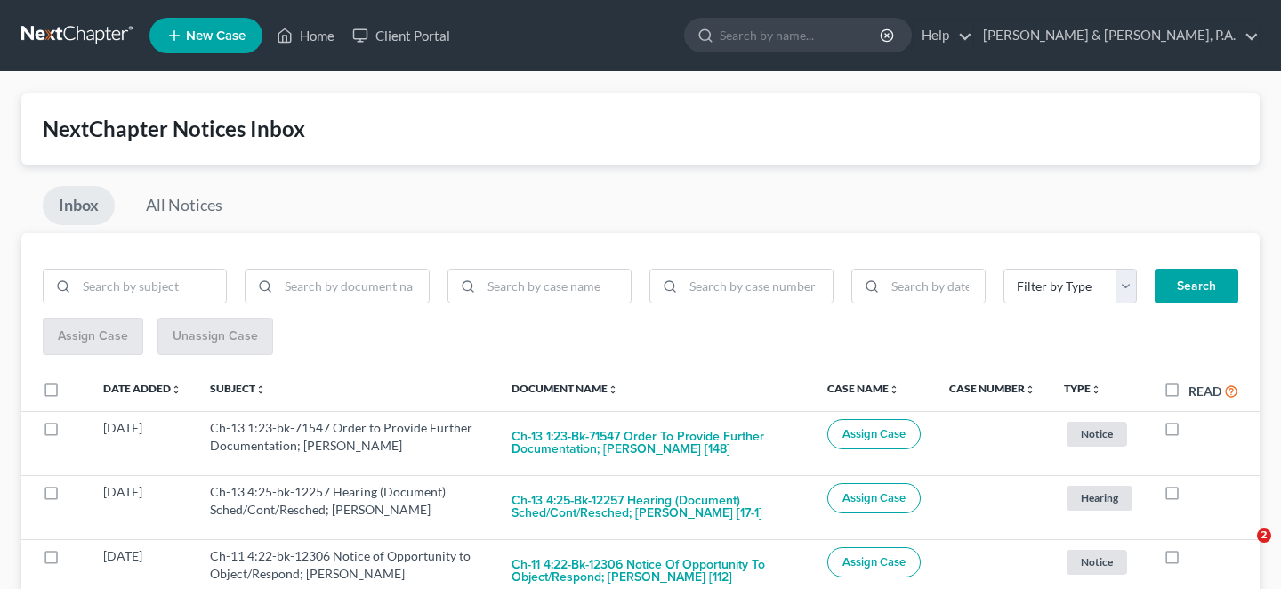 The width and height of the screenshot is (1281, 589). I want to click on input: Search by name..., so click(800, 35).